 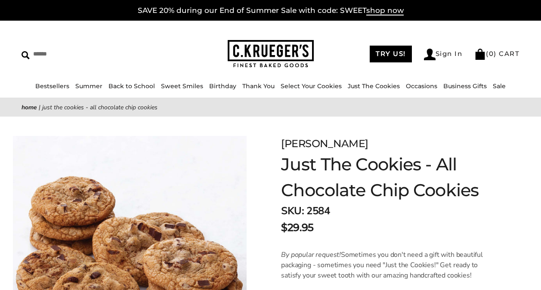 I want to click on h1: Just The Cookies - All Chocolate Chip Cookies, so click(x=390, y=177).